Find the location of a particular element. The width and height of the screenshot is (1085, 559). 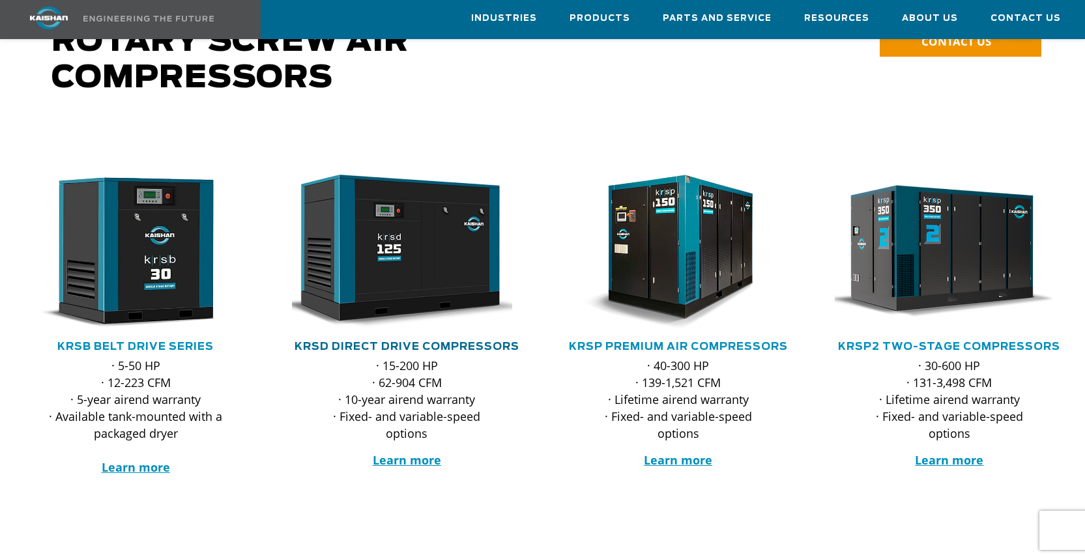

span: CONTACT US is located at coordinates (956, 41).